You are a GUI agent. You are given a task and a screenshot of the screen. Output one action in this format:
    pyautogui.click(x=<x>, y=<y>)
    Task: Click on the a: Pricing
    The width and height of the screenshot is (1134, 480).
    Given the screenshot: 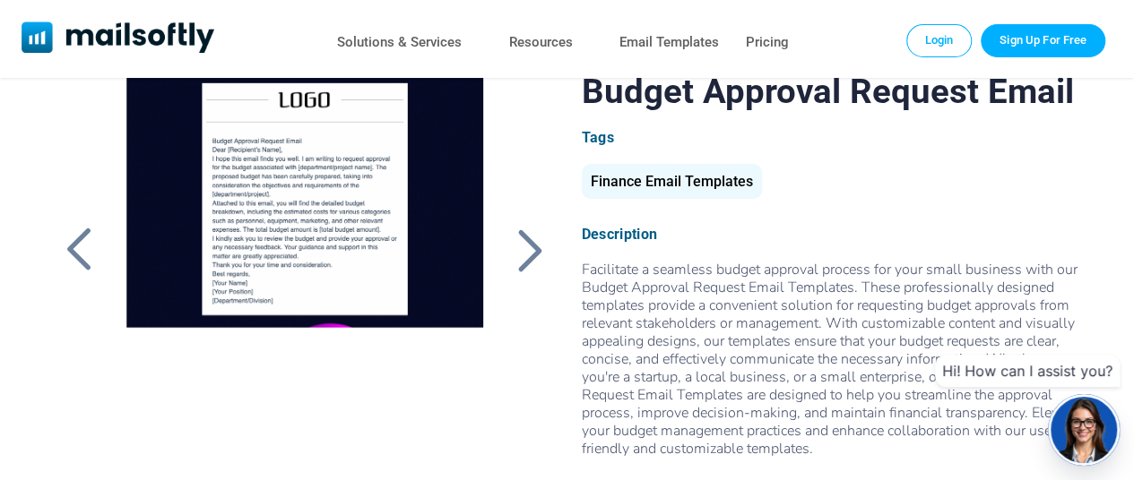 What is the action you would take?
    pyautogui.click(x=767, y=42)
    